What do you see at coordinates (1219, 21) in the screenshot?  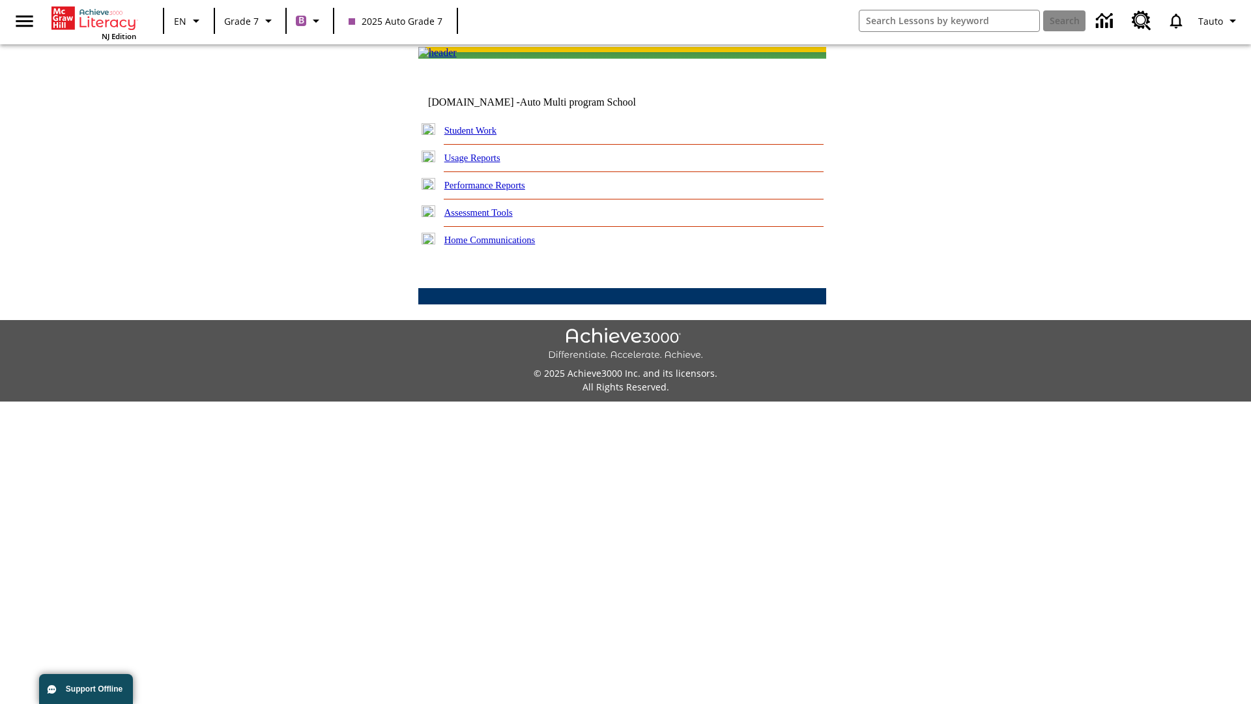 I see `button: Profile/Settings` at bounding box center [1219, 21].